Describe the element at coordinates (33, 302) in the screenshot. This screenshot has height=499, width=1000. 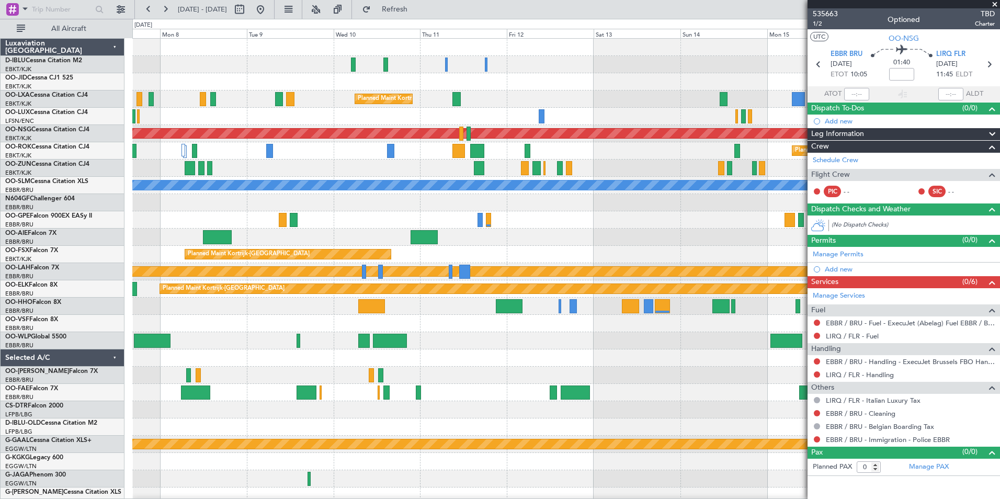
I see `a: OO-HHOFalcon 8X` at that location.